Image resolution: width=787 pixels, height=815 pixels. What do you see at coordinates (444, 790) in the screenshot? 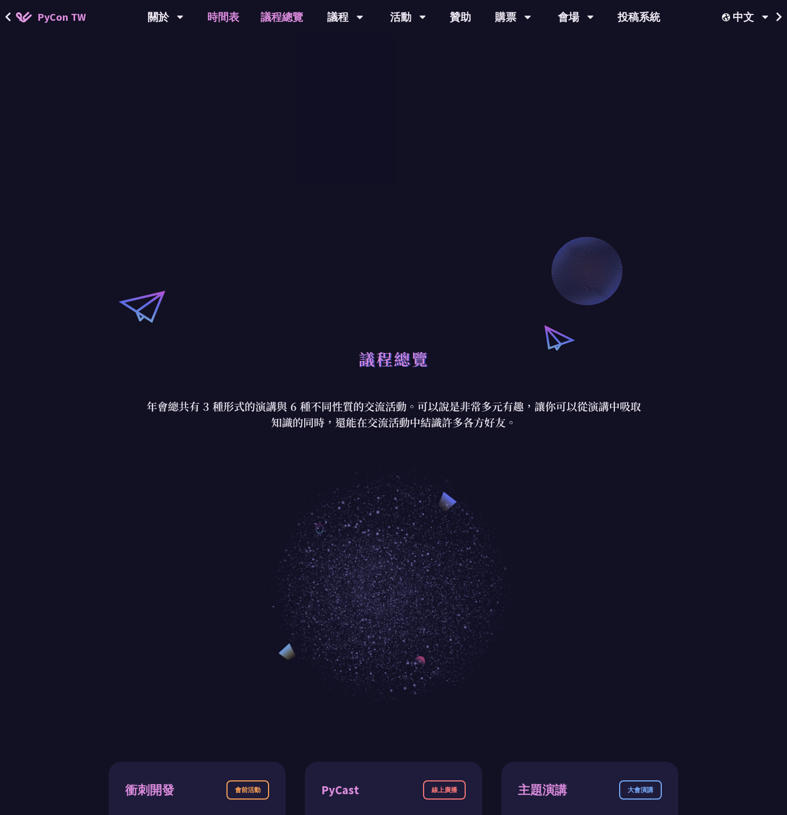
I see `div: 線上廣播` at bounding box center [444, 790].